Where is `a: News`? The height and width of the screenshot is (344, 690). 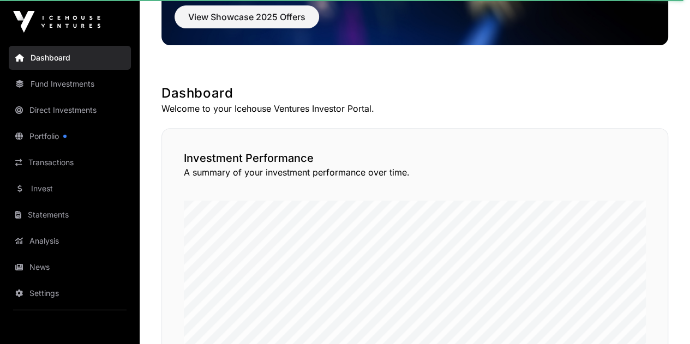
a: News is located at coordinates (70, 267).